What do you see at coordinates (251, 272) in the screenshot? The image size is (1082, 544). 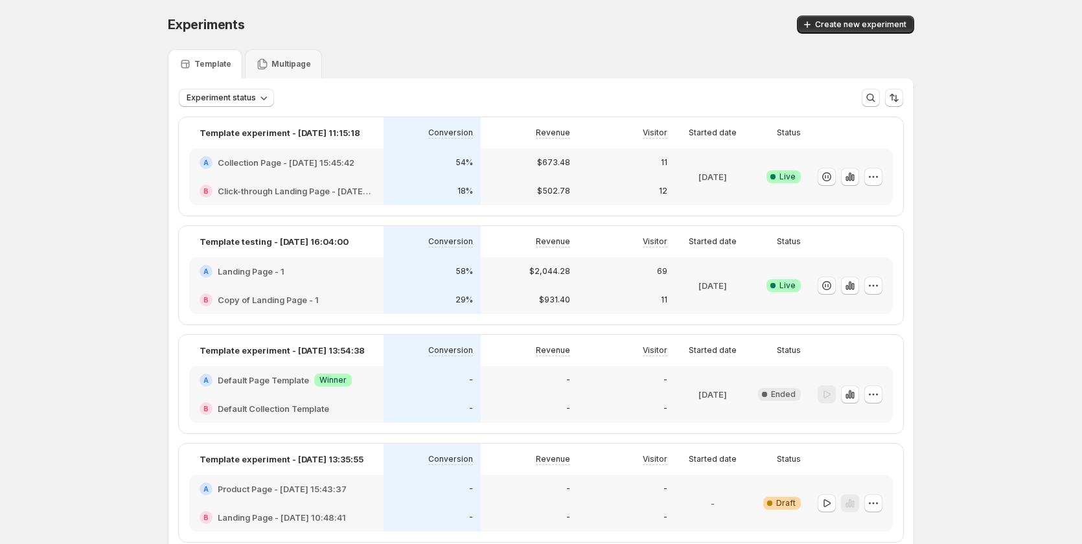 I see `h2: Landing Page - 1` at bounding box center [251, 272].